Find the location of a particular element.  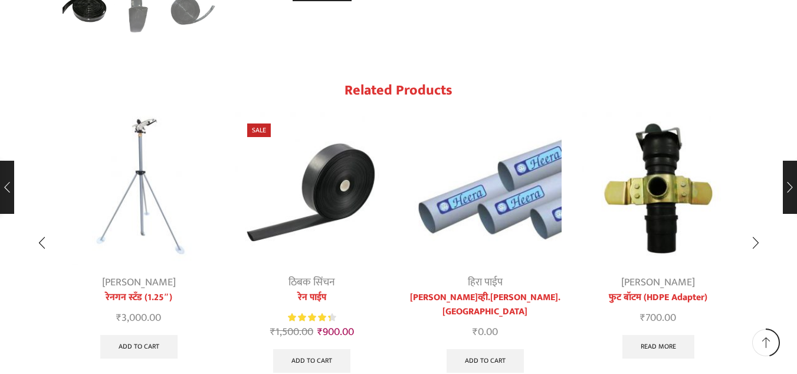

div: 1 / 10 is located at coordinates (139, 236).